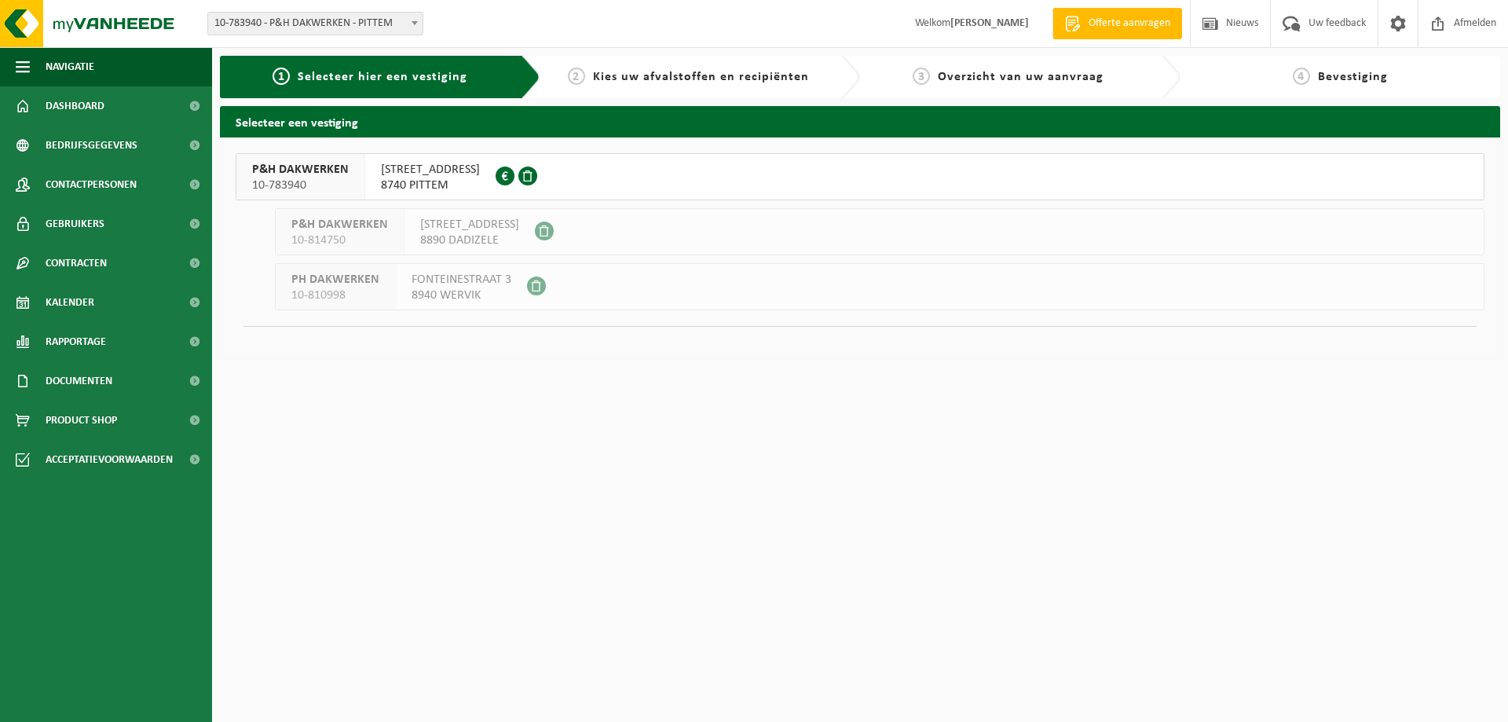 This screenshot has width=1508, height=722. Describe the element at coordinates (383, 77) in the screenshot. I see `span: Selecteer hier een vestiging` at that location.